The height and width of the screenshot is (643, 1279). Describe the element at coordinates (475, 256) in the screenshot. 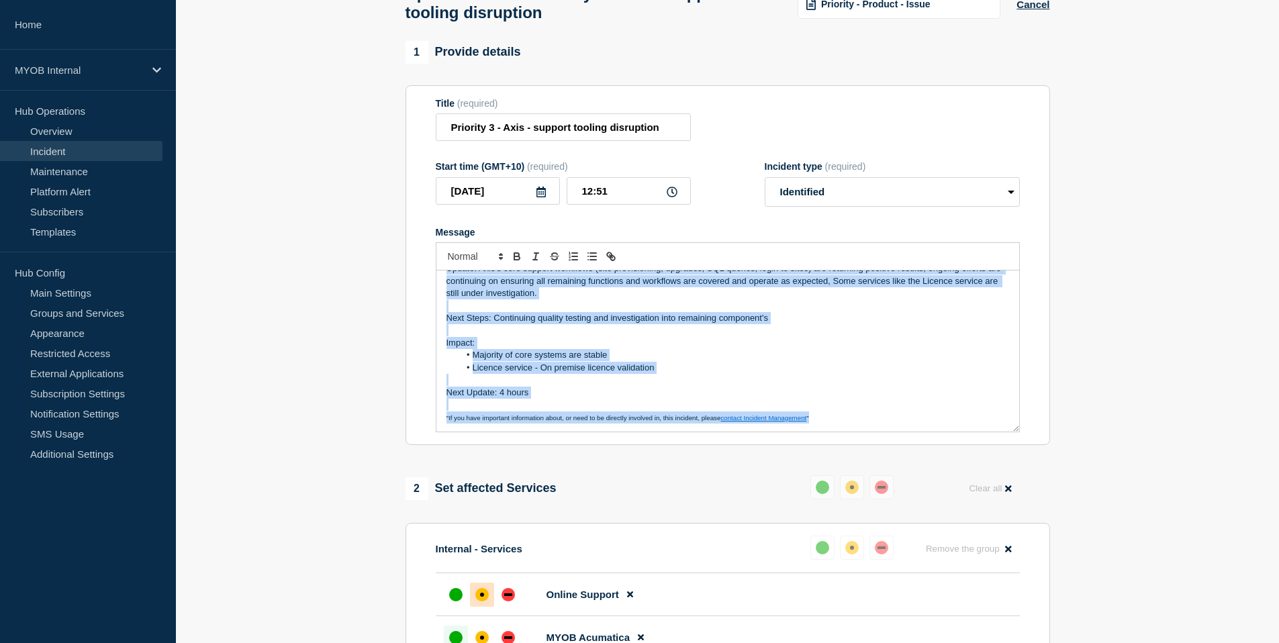

I see `span: Font size` at that location.